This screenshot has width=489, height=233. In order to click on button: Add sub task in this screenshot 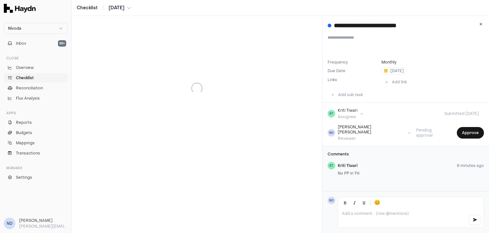, I will do `click(347, 95)`.